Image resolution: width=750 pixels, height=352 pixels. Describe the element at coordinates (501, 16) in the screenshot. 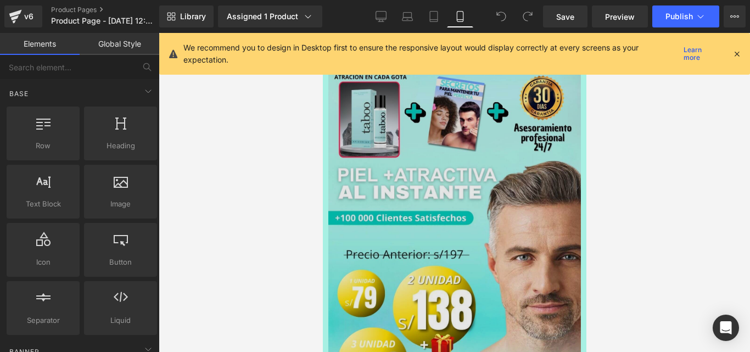

I see `button: Undo` at that location.